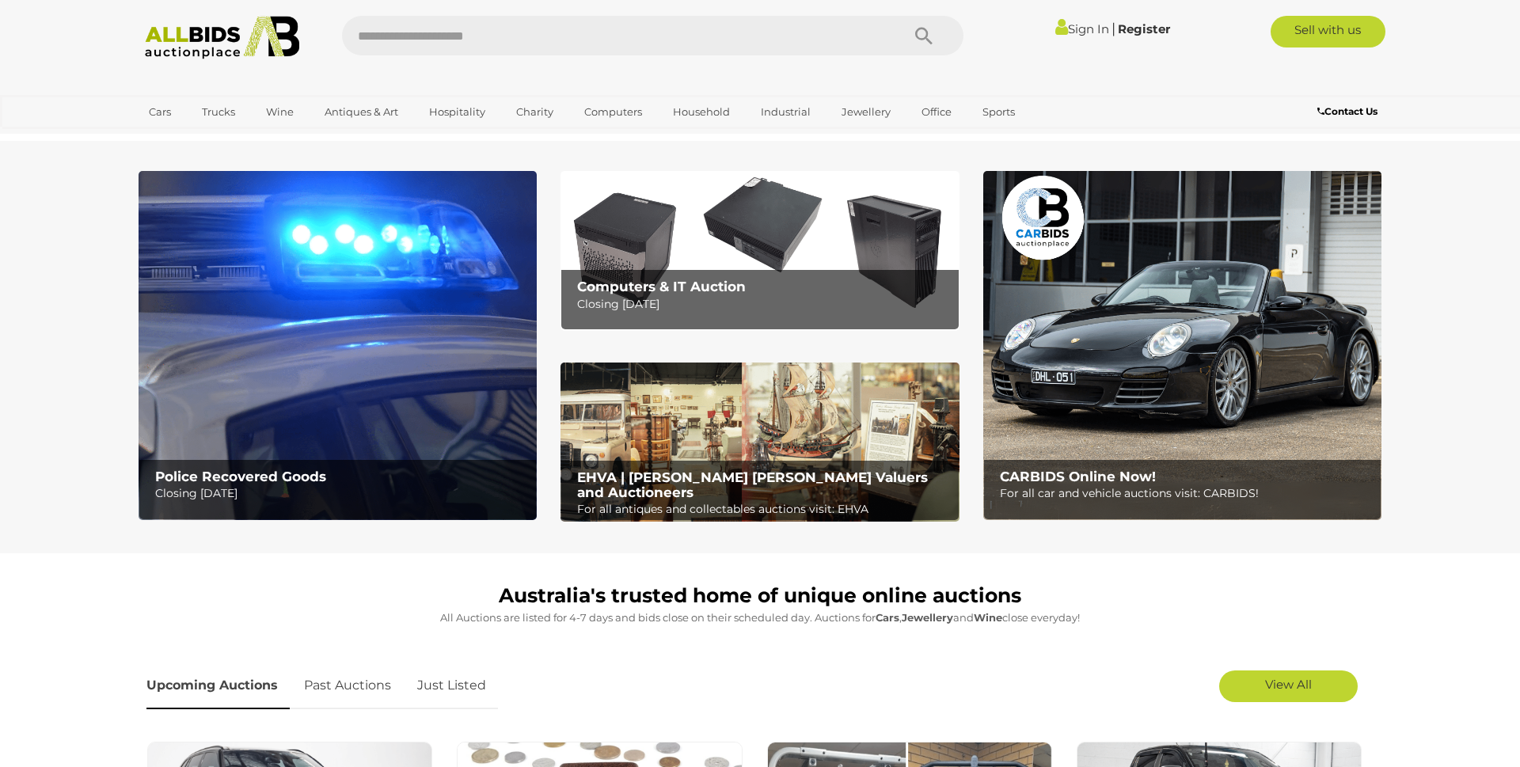  Describe the element at coordinates (1144, 28) in the screenshot. I see `a: Register` at that location.